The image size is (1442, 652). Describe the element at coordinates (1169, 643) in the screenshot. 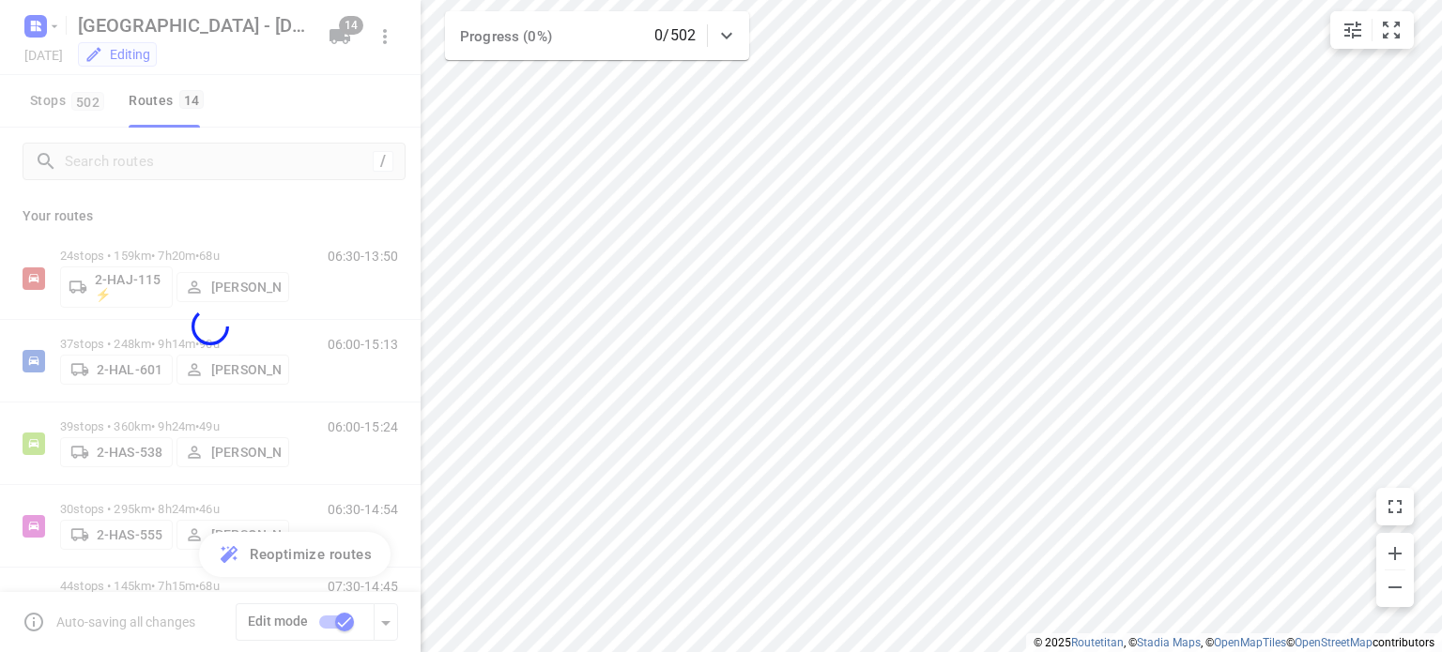

I see `a: Stadia Maps` at that location.